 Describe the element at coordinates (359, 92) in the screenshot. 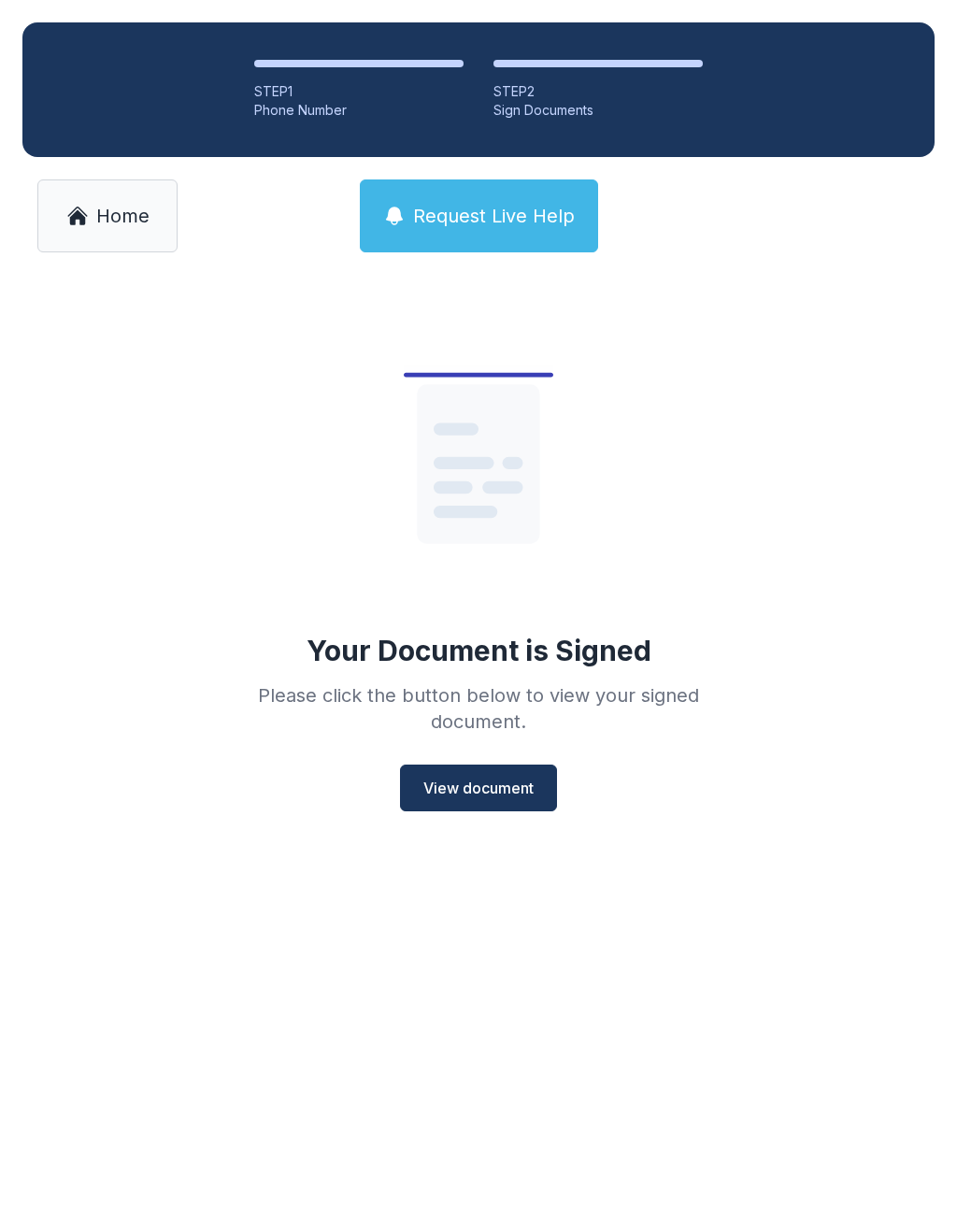

I see `div: STEP 1` at that location.